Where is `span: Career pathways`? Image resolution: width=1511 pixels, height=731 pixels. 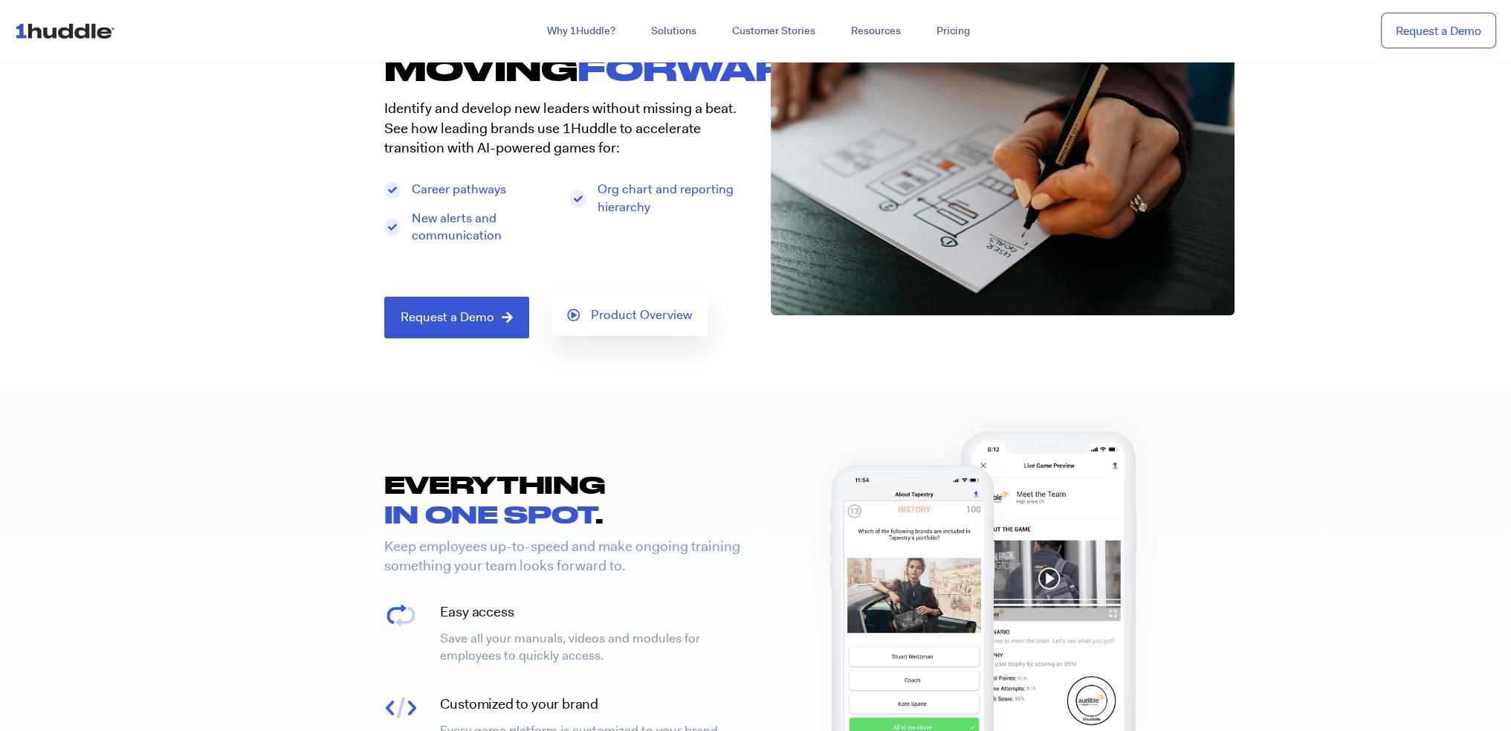 span: Career pathways is located at coordinates (457, 190).